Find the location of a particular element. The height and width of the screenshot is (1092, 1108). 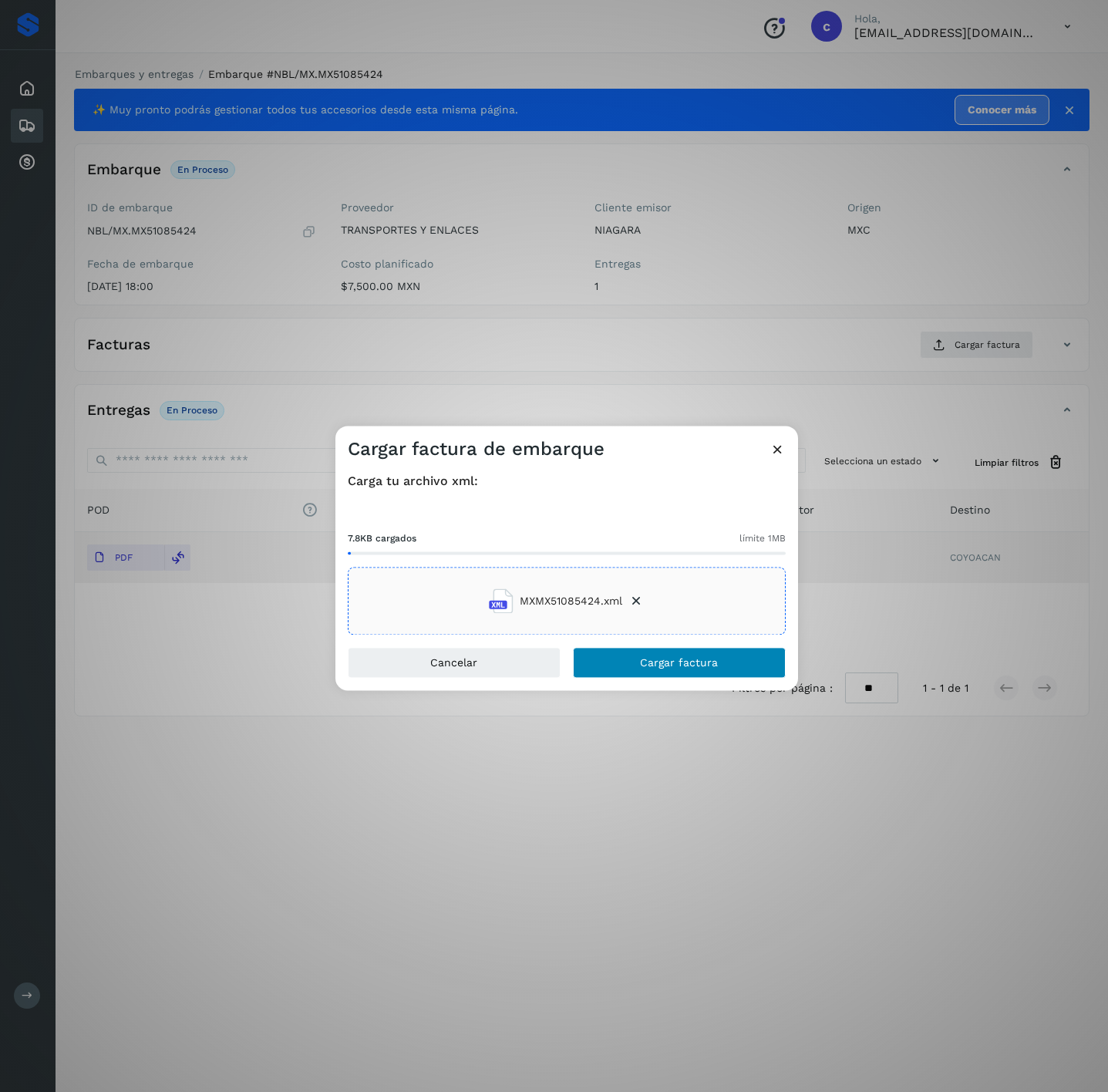

h4: Carga tu archivo xml: is located at coordinates (566, 480).